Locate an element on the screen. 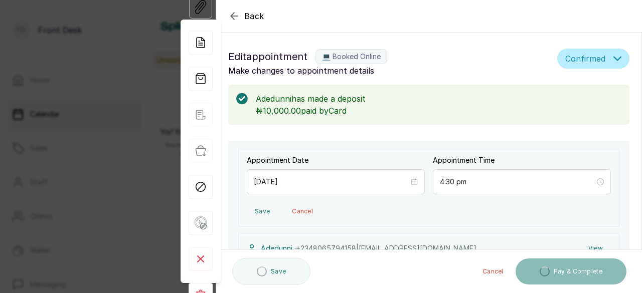 Image resolution: width=642 pixels, height=293 pixels. span: Edit appointment is located at coordinates (268, 57).